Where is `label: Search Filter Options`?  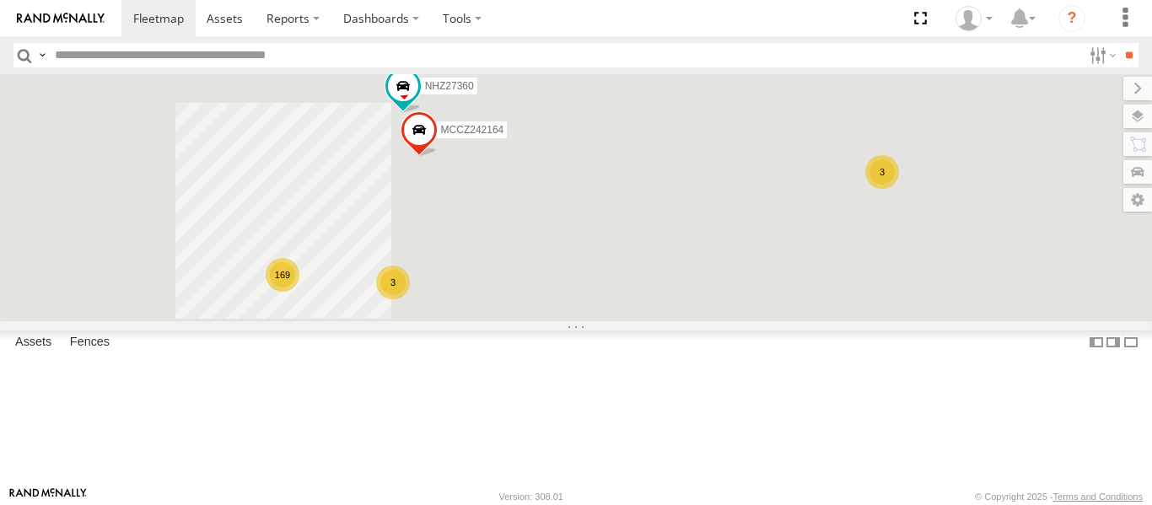 label: Search Filter Options is located at coordinates (1101, 55).